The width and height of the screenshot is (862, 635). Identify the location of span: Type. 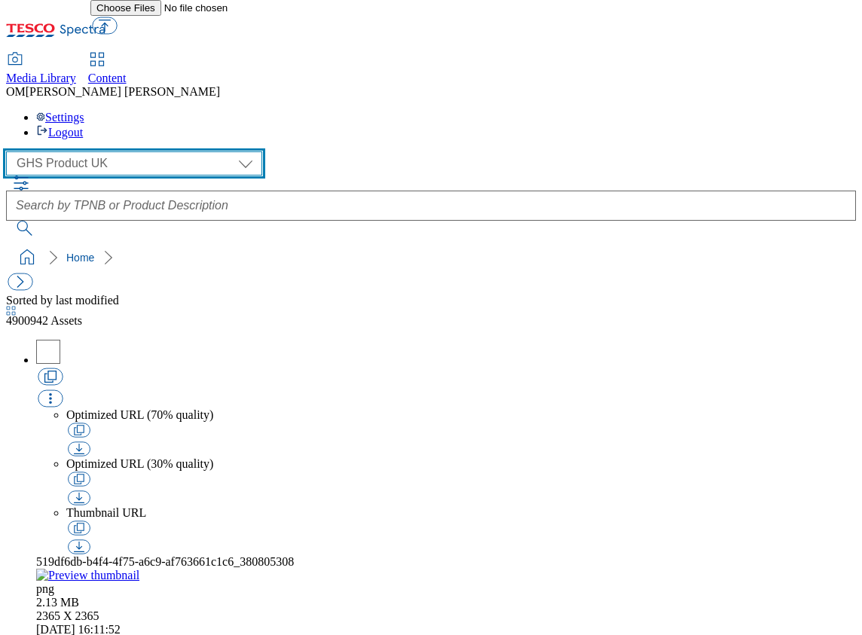
(45, 589).